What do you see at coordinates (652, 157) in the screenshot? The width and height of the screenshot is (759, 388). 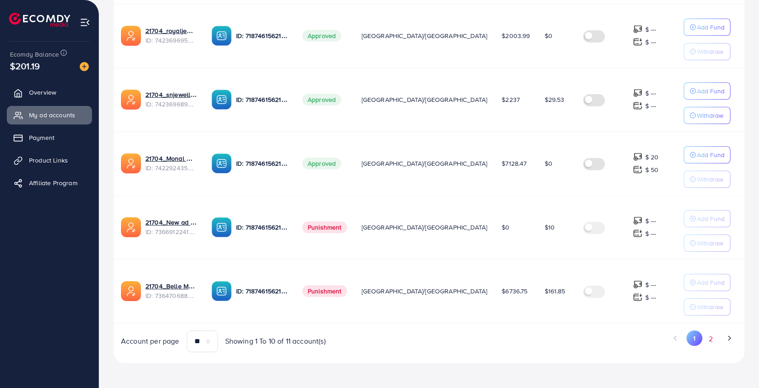 I see `p: $ 20` at bounding box center [652, 157].